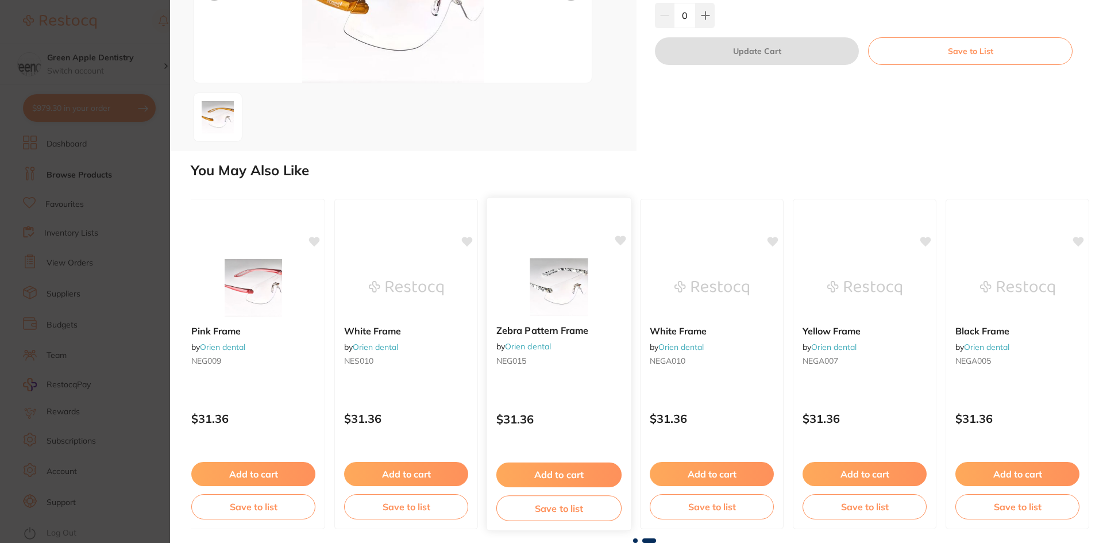  What do you see at coordinates (559, 361) in the screenshot?
I see `small: NEG015` at bounding box center [559, 361].